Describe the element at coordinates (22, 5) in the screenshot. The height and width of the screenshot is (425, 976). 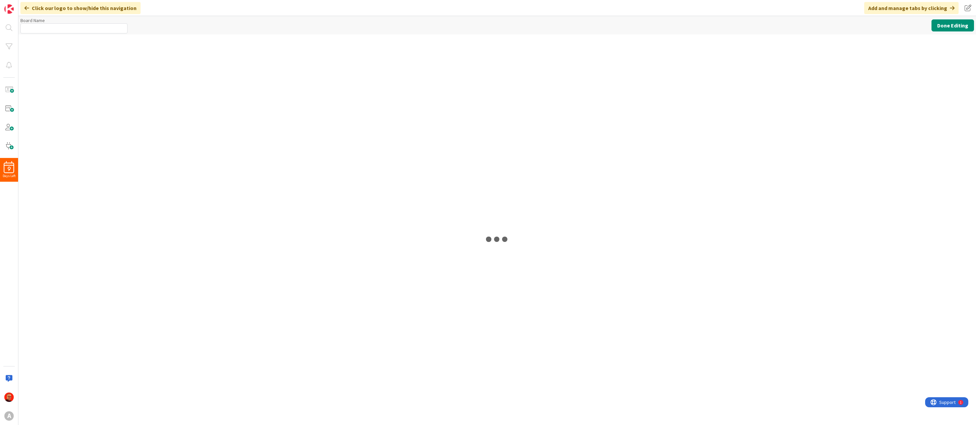
I see `span: Support` at that location.